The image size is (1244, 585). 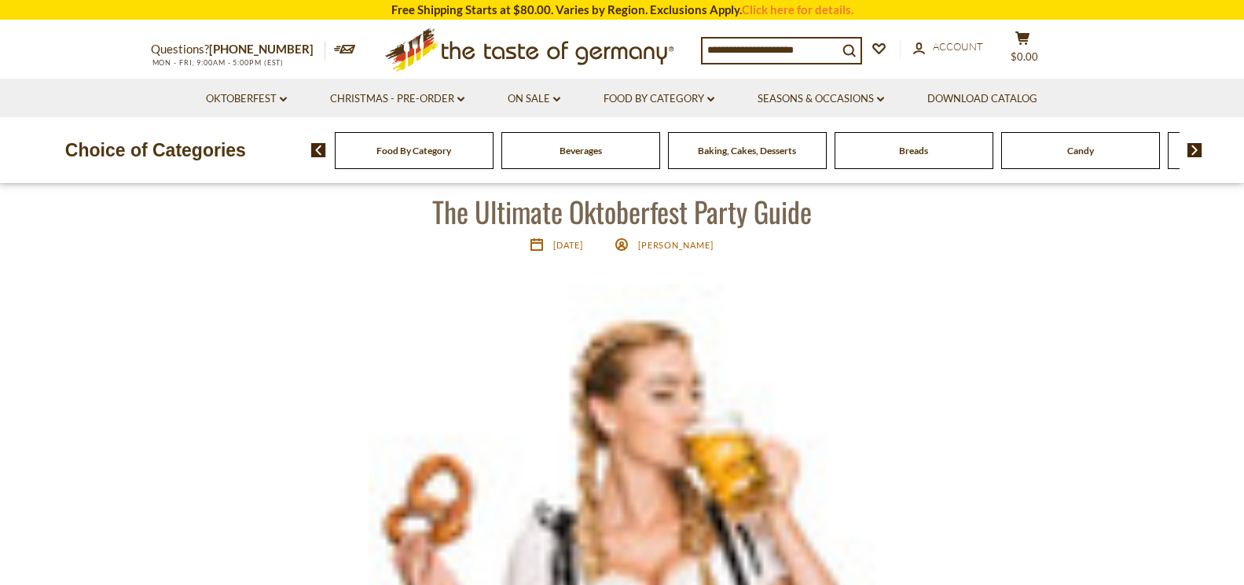 I want to click on span: Beverages, so click(x=581, y=150).